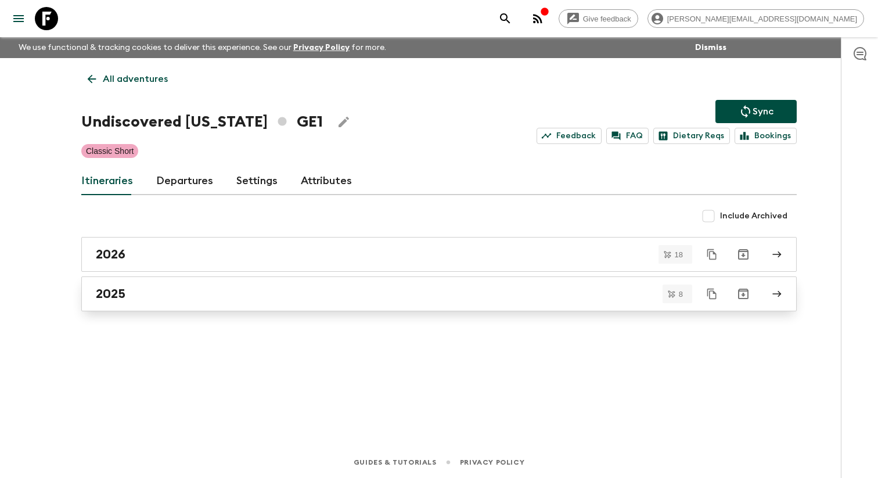 Image resolution: width=878 pixels, height=478 pixels. I want to click on a: Attributes, so click(326, 181).